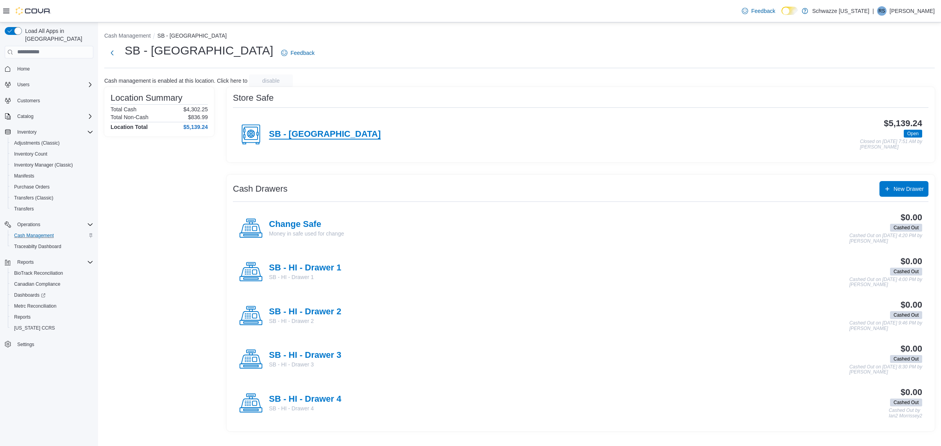 The height and width of the screenshot is (446, 941). What do you see at coordinates (196, 109) in the screenshot?
I see `p: $4,302.25` at bounding box center [196, 109].